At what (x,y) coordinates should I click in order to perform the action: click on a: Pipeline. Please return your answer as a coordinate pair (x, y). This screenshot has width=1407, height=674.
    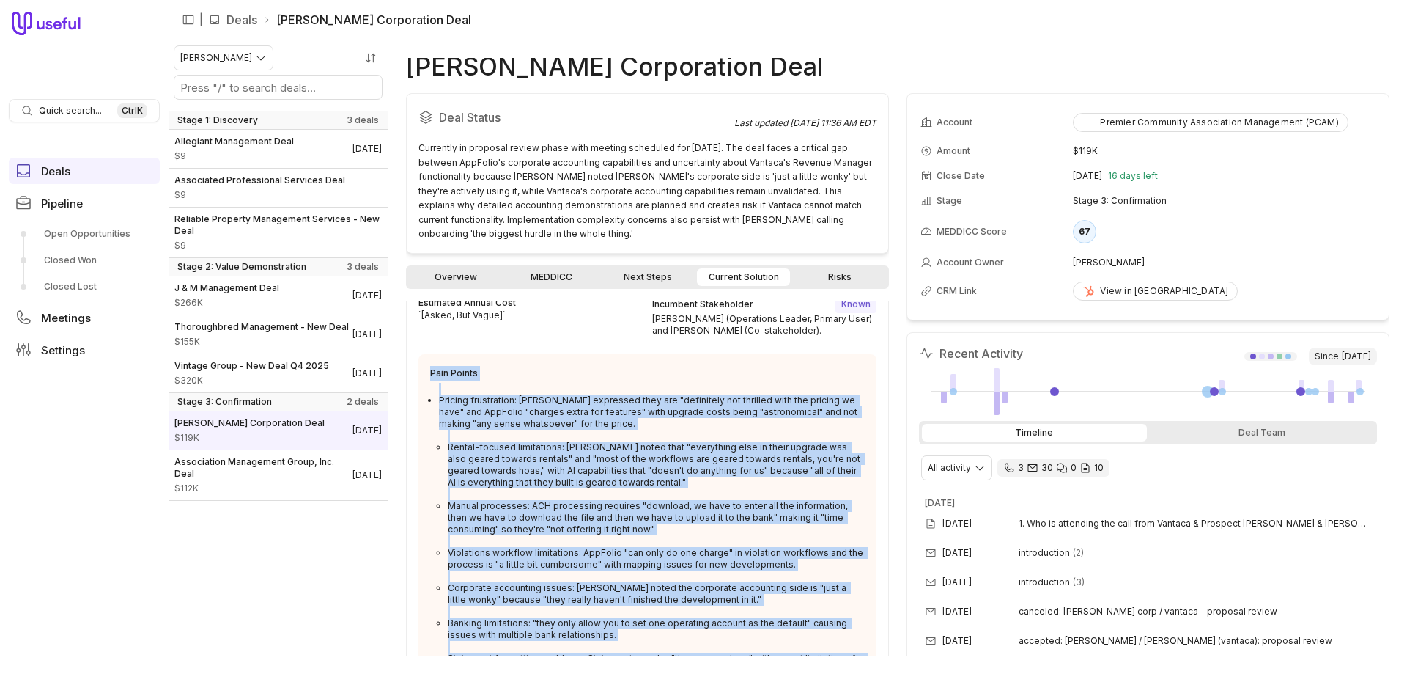
    Looking at the image, I should click on (84, 203).